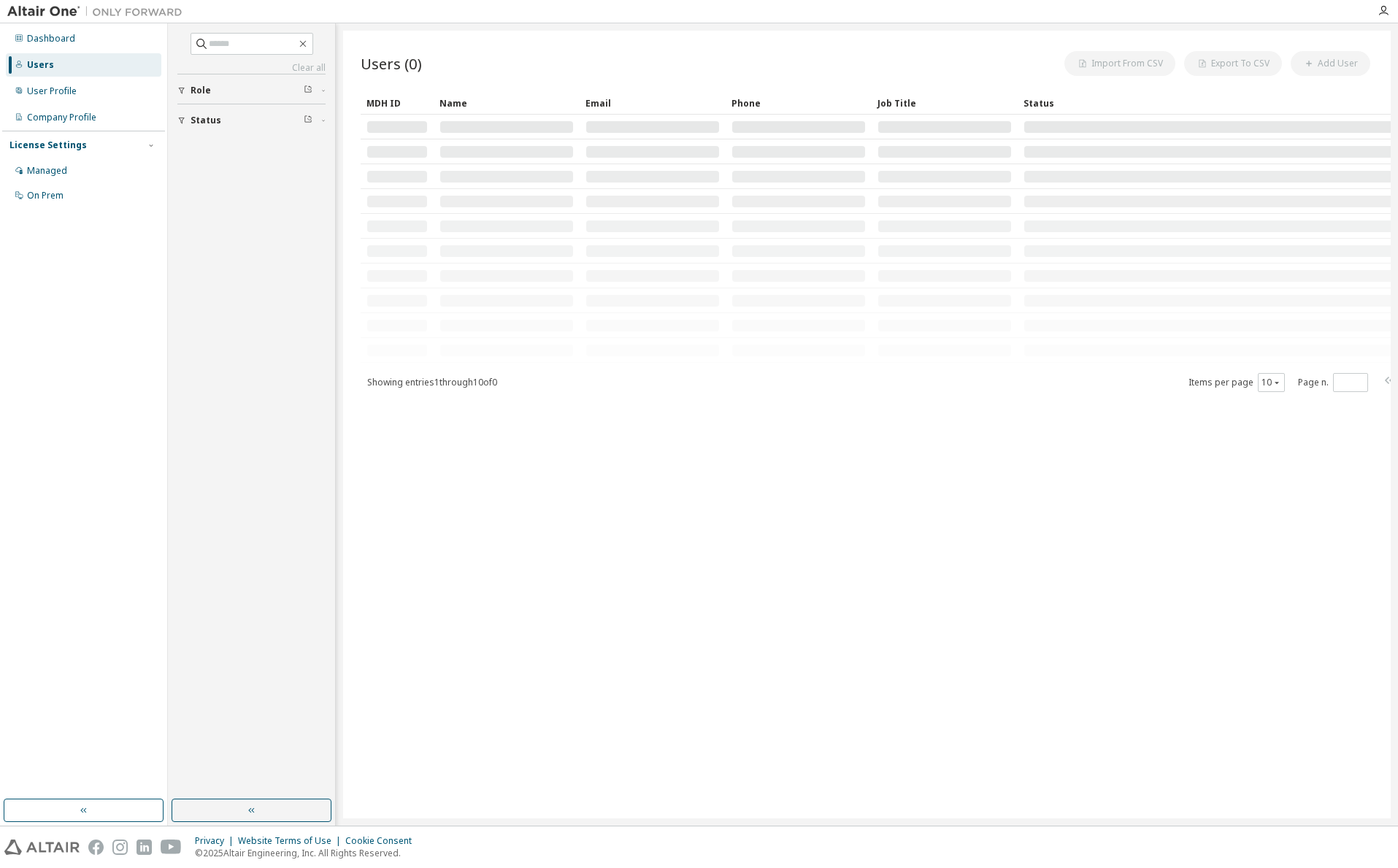 The height and width of the screenshot is (868, 1398). I want to click on button: Import From CSV, so click(1120, 63).